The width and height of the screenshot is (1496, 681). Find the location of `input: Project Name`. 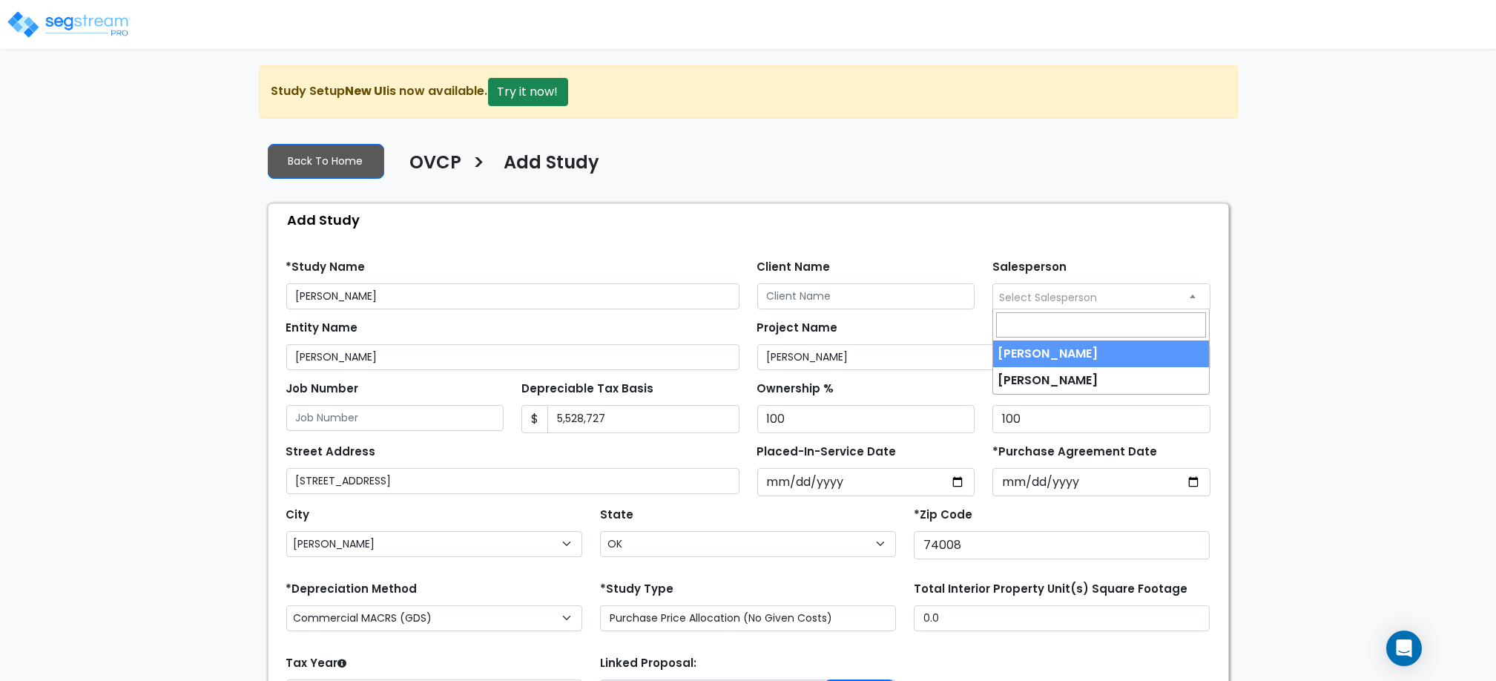

input: Project Name is located at coordinates (983, 357).